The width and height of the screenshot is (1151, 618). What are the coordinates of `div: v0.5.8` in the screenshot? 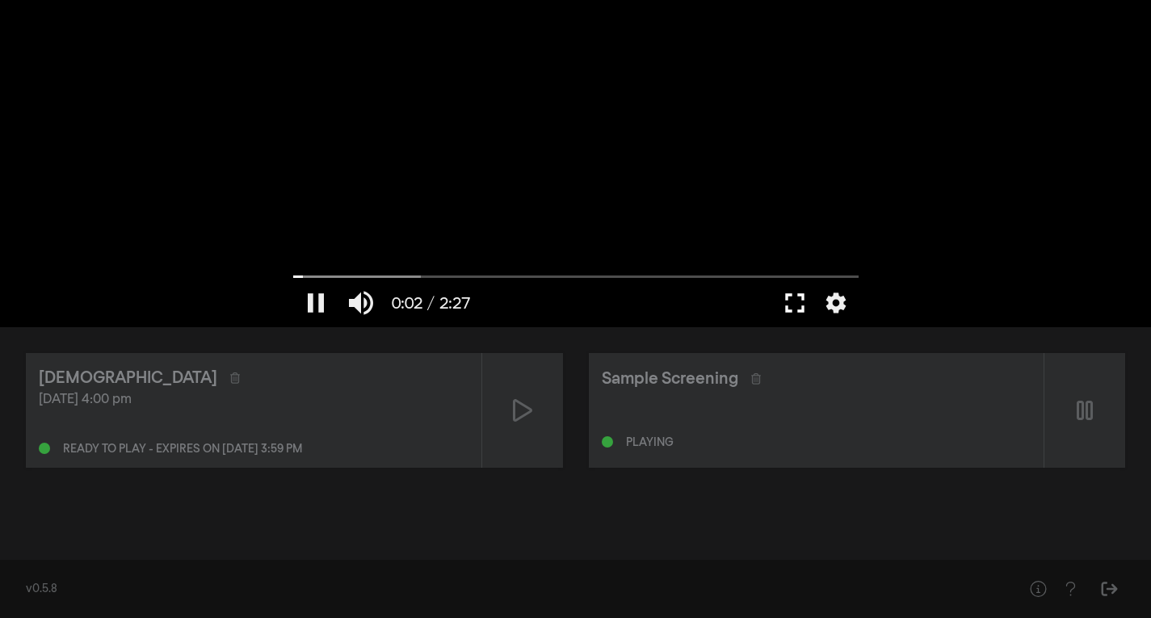 It's located at (507, 589).